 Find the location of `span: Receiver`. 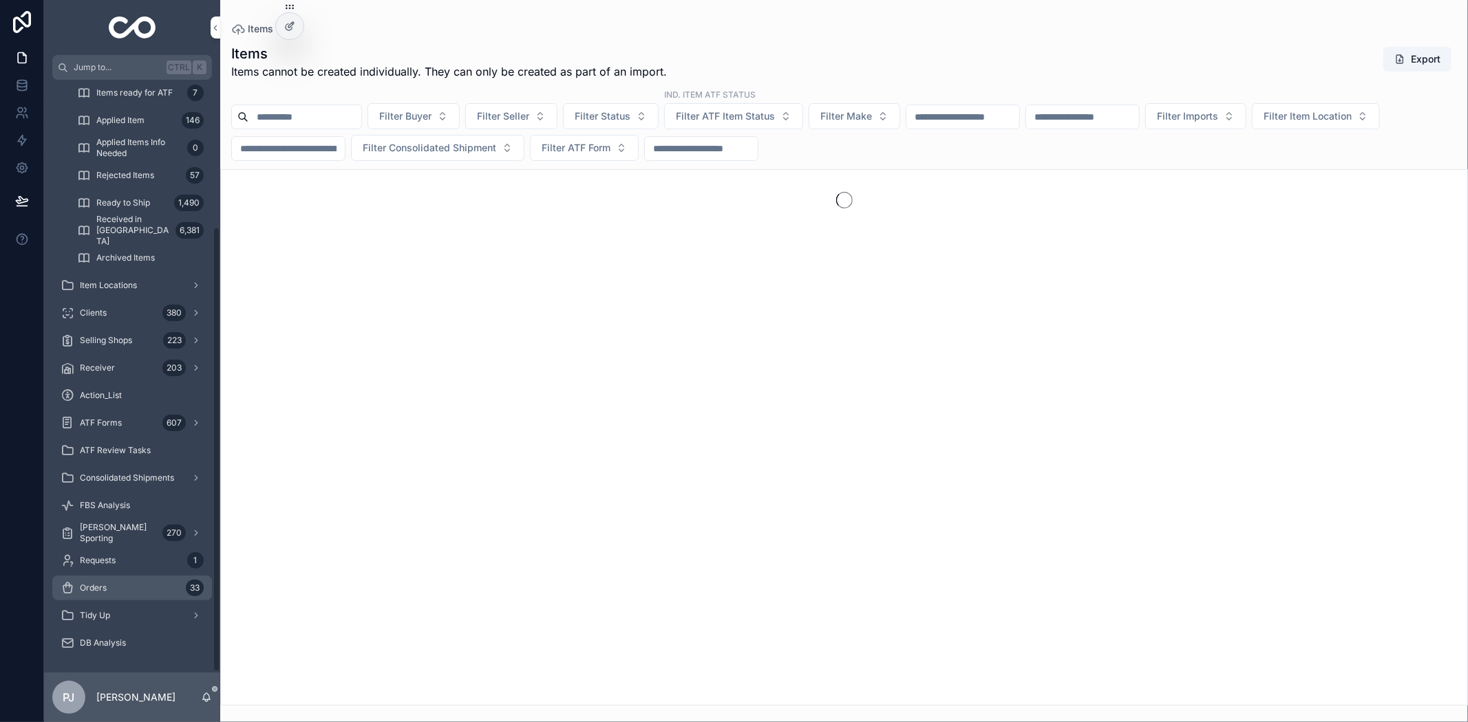

span: Receiver is located at coordinates (97, 368).